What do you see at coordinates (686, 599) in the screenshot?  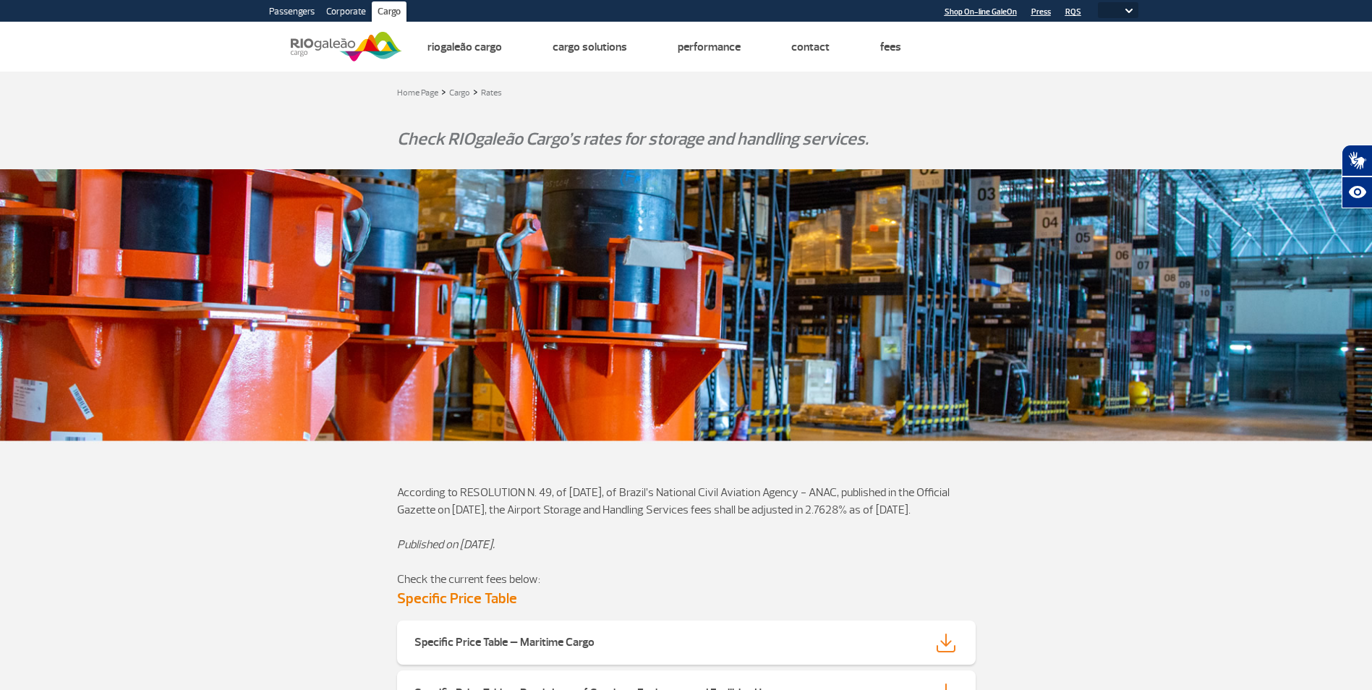 I see `h5: Specific Price Table` at bounding box center [686, 599].